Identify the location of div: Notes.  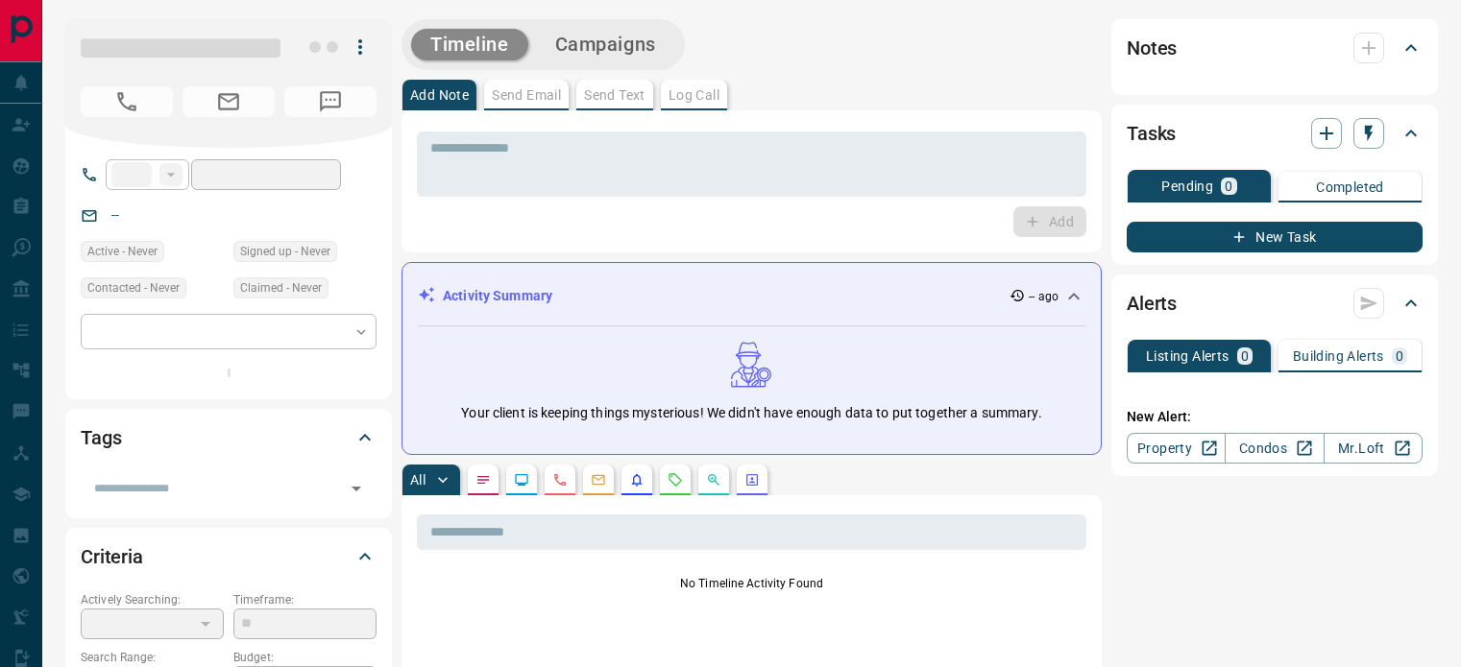
(1274, 48).